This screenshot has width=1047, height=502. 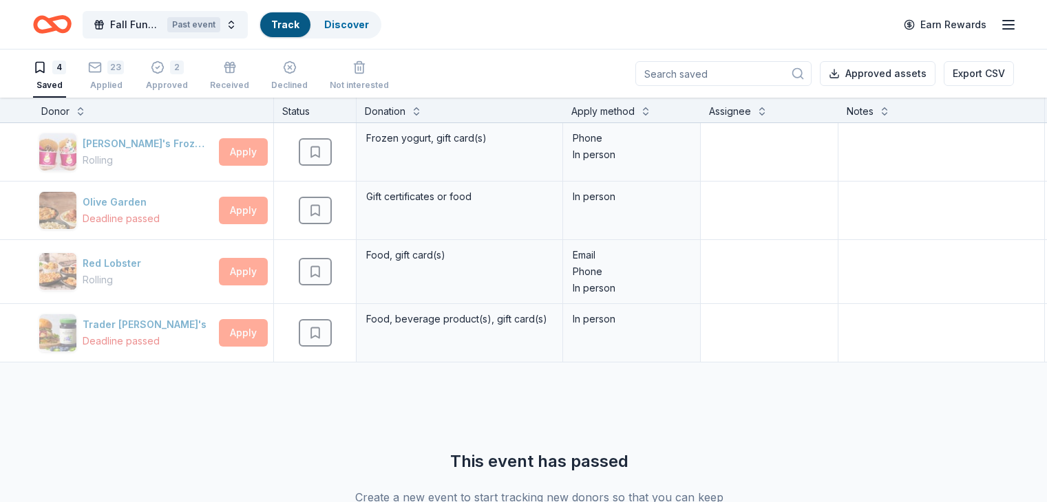 I want to click on button: 23Applied, so click(x=106, y=76).